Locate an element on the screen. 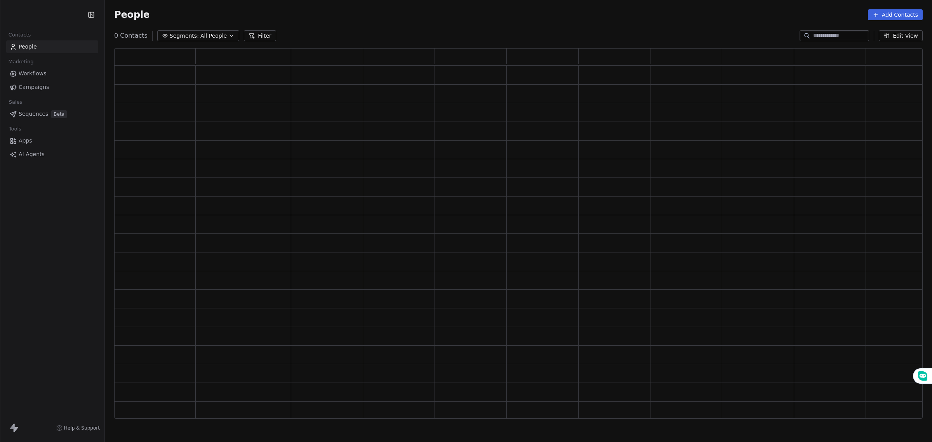 This screenshot has height=442, width=932. a: Help & Support is located at coordinates (78, 428).